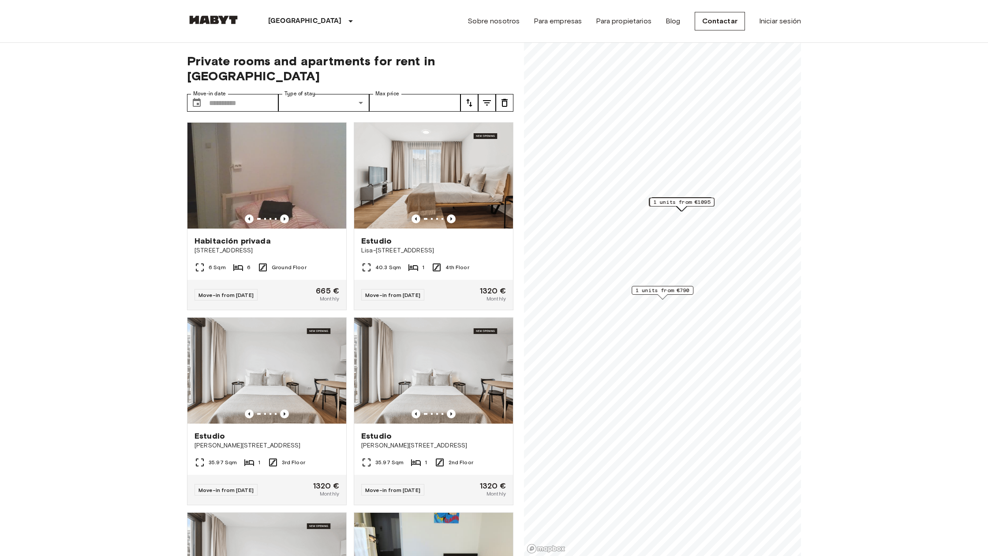 The image size is (988, 556). What do you see at coordinates (388, 267) in the screenshot?
I see `span: 40.3 Sqm` at bounding box center [388, 267].